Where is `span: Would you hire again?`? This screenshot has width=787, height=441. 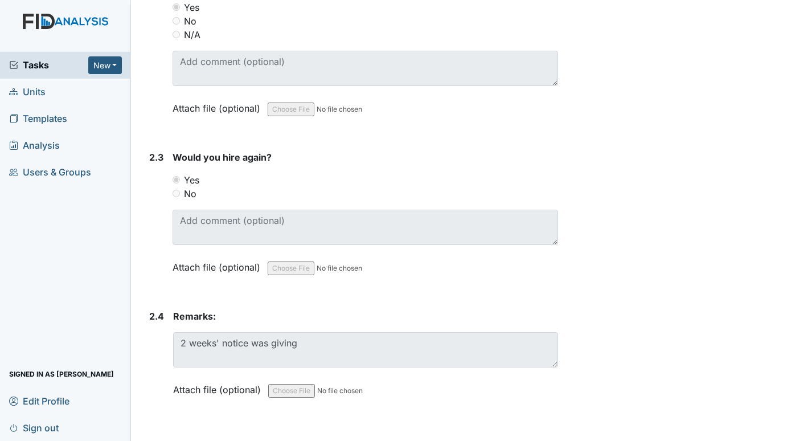 span: Would you hire again? is located at coordinates (222, 157).